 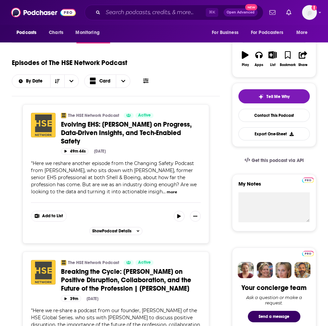 I want to click on a: Evolving EHS: Carla Davis-Madgett on Progress, Data-Driven Insights, and Tech-Enabled Safety, so click(x=43, y=125).